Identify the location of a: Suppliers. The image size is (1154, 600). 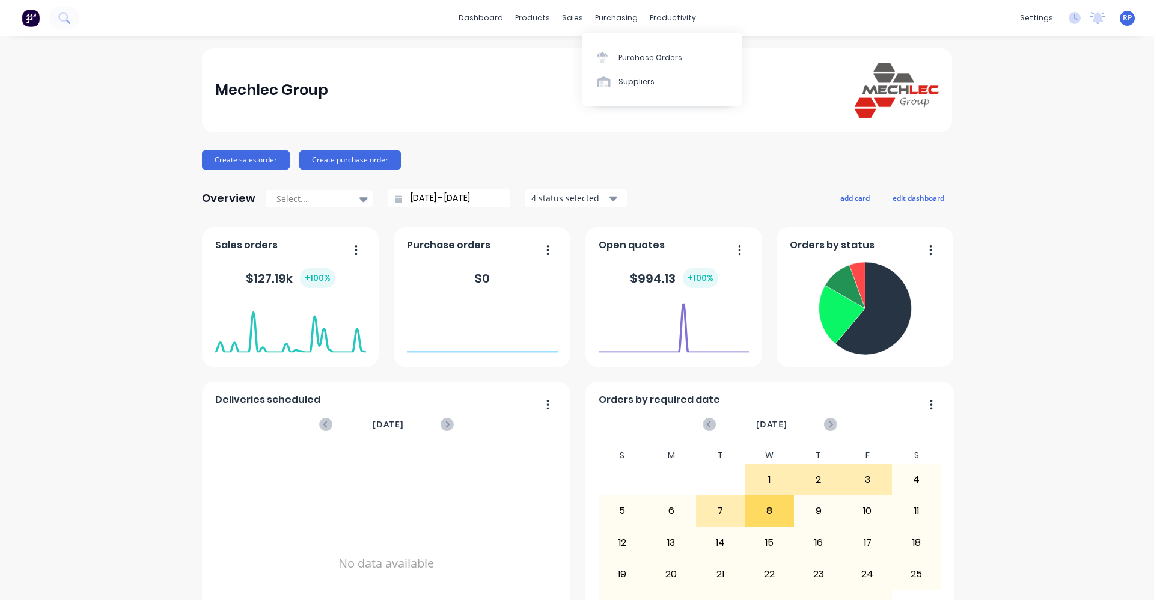
(662, 82).